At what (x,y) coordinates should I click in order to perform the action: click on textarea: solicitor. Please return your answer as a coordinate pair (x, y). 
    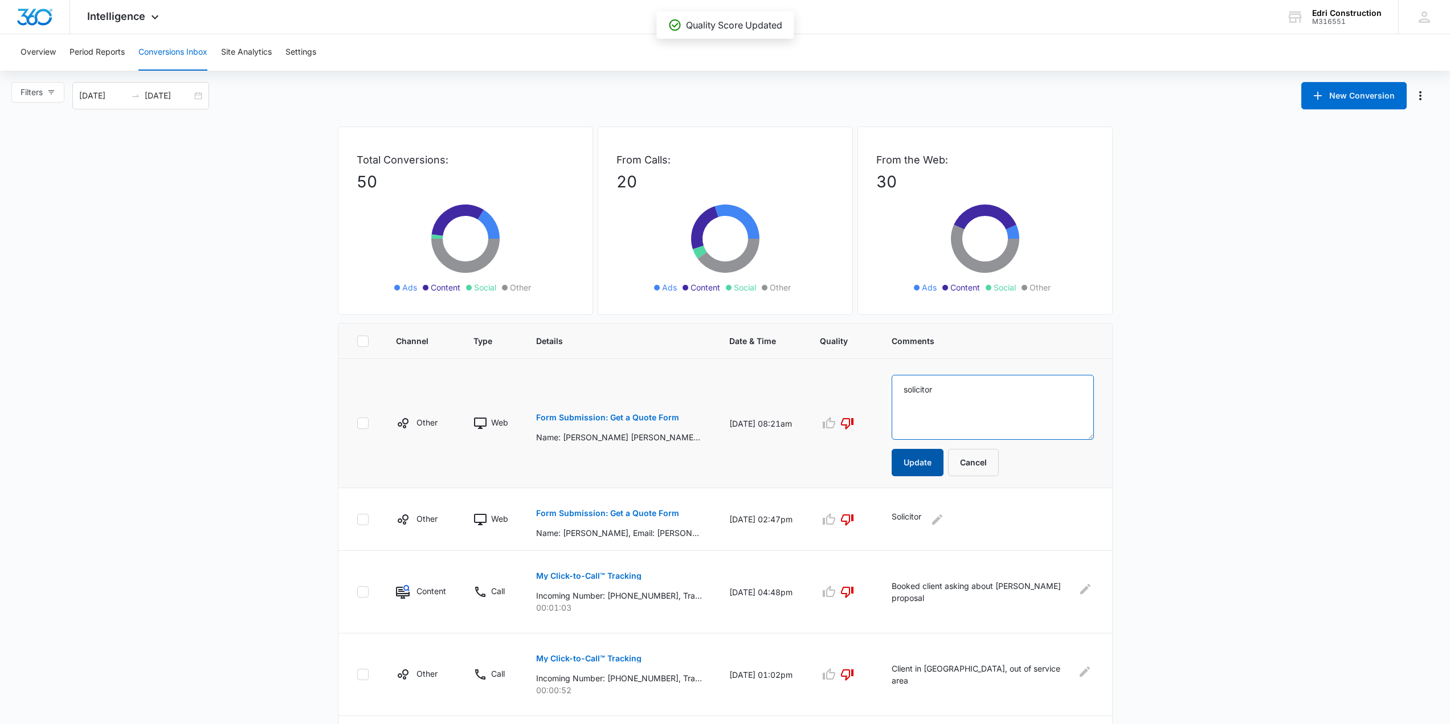
    Looking at the image, I should click on (993, 407).